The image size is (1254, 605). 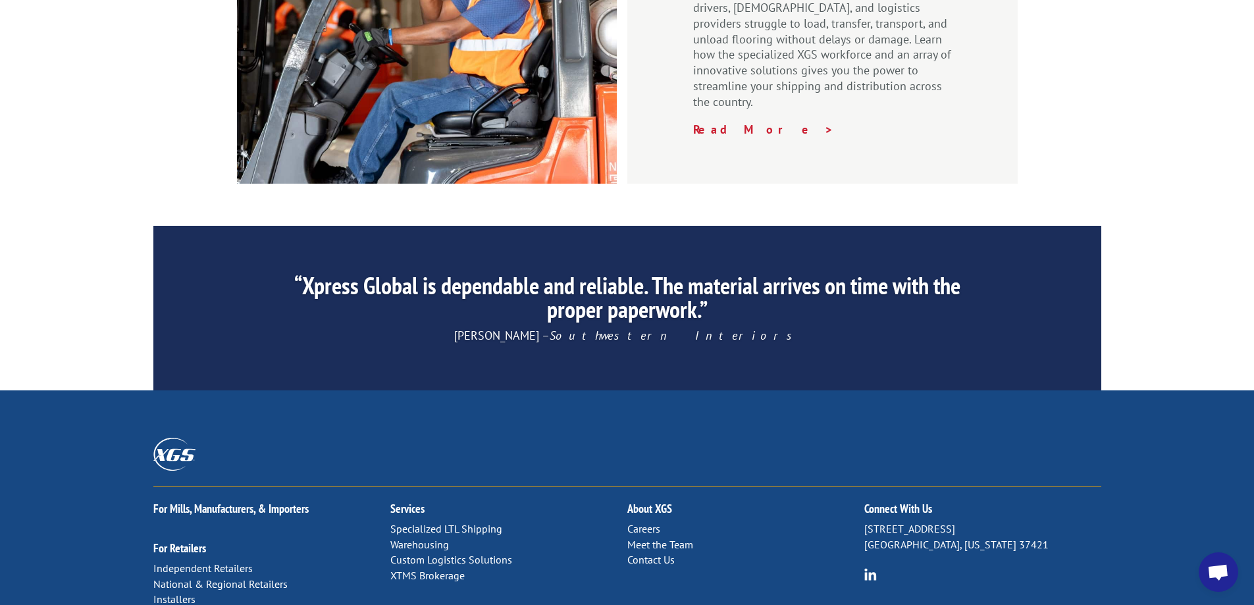 I want to click on h2: Connect With Us, so click(x=983, y=512).